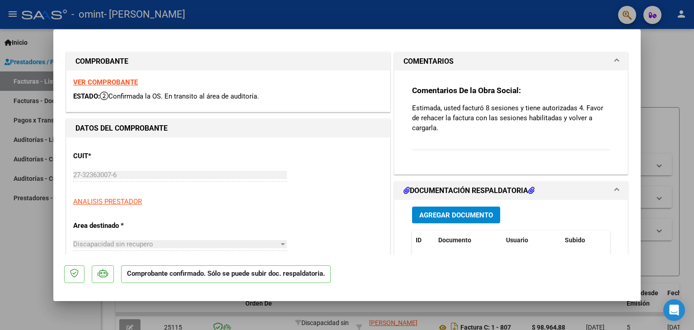  I want to click on span: Usuario, so click(517, 240).